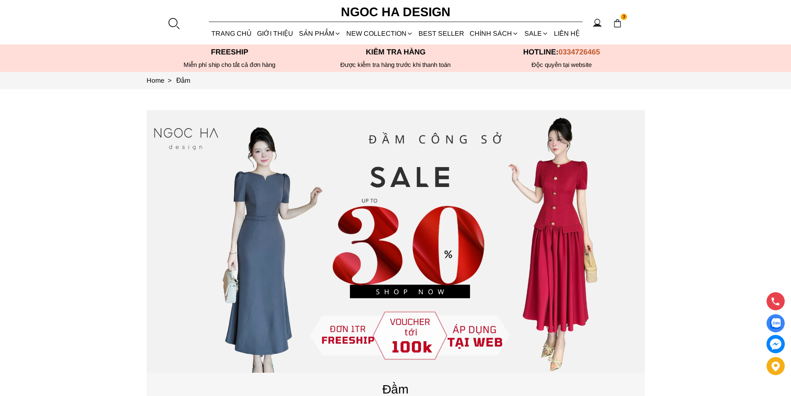 Image resolution: width=791 pixels, height=396 pixels. What do you see at coordinates (396, 52) in the screenshot?
I see `font: Kiểm tra hàng` at bounding box center [396, 52].